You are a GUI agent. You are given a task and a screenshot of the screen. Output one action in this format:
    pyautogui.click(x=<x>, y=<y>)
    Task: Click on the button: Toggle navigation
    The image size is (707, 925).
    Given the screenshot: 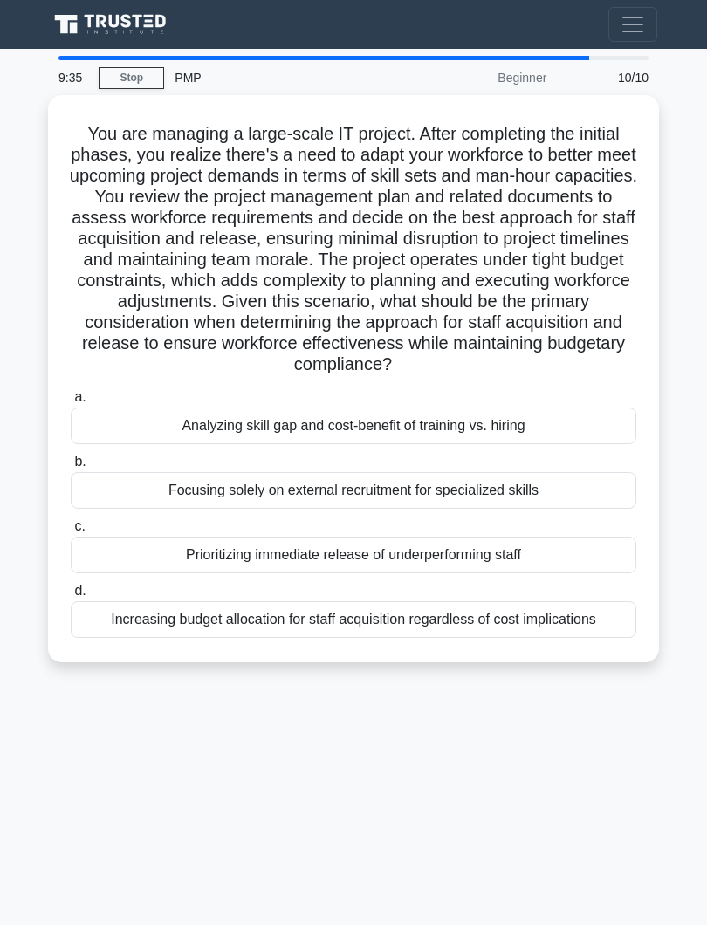 What is the action you would take?
    pyautogui.click(x=632, y=24)
    